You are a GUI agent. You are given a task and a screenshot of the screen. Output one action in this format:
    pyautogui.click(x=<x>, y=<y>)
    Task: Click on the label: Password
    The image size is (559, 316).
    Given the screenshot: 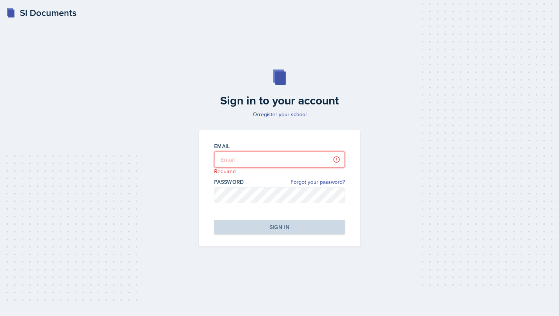 What is the action you would take?
    pyautogui.click(x=229, y=182)
    